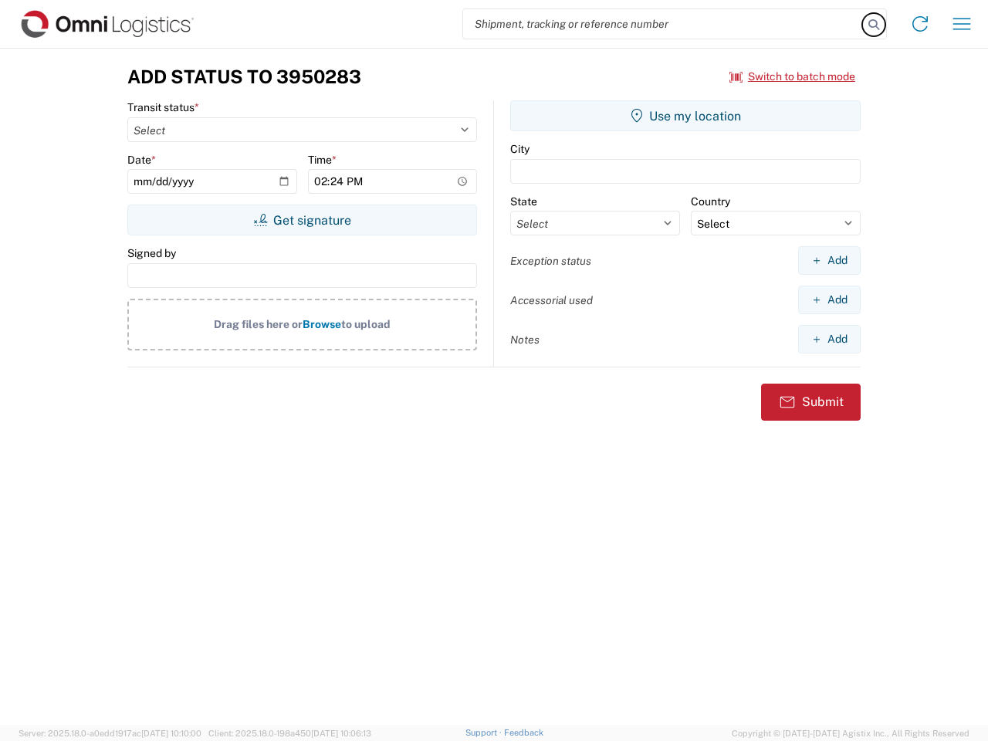 The image size is (988, 741). I want to click on label: City, so click(519, 149).